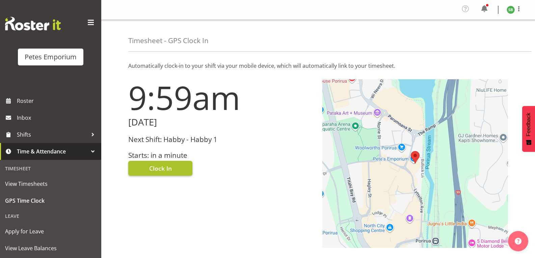 This screenshot has height=258, width=535. Describe the element at coordinates (51, 57) in the screenshot. I see `div: Petes Emporium` at that location.